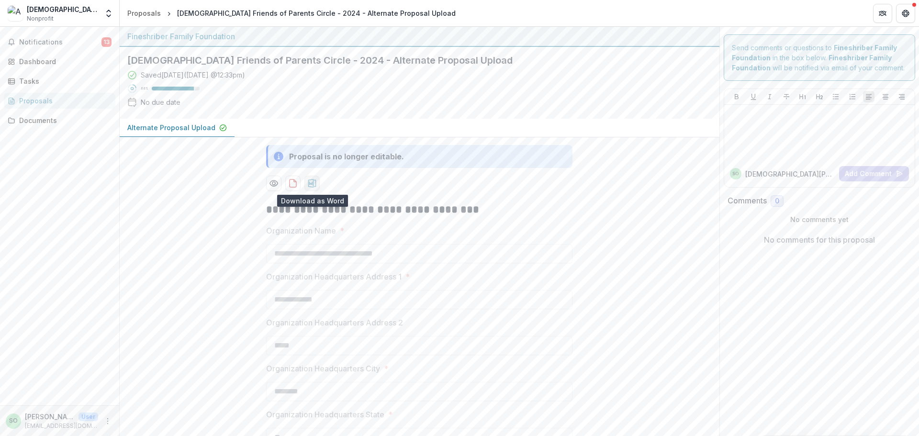 The height and width of the screenshot is (436, 919). Describe the element at coordinates (902, 97) in the screenshot. I see `button: Align Right` at that location.